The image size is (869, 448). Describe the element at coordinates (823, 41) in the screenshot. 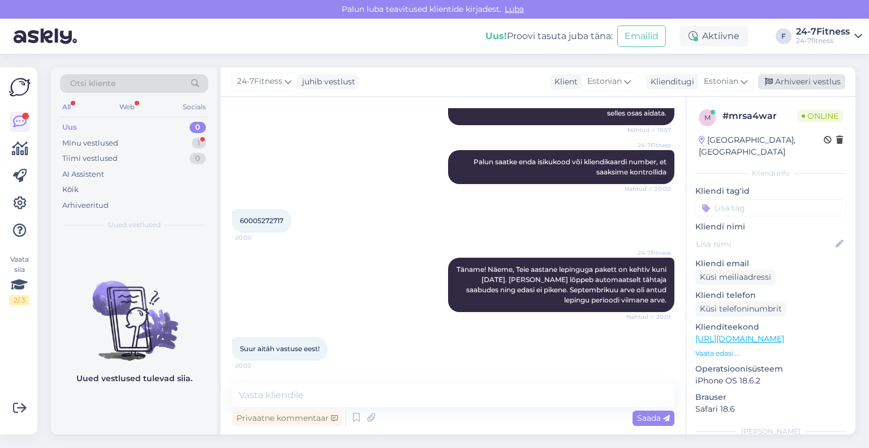

I see `div: 24-7fitness` at that location.